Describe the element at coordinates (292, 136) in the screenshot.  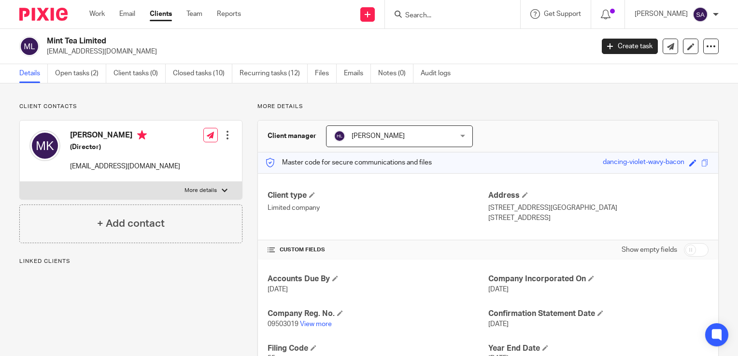
I see `h3: Client manager` at that location.